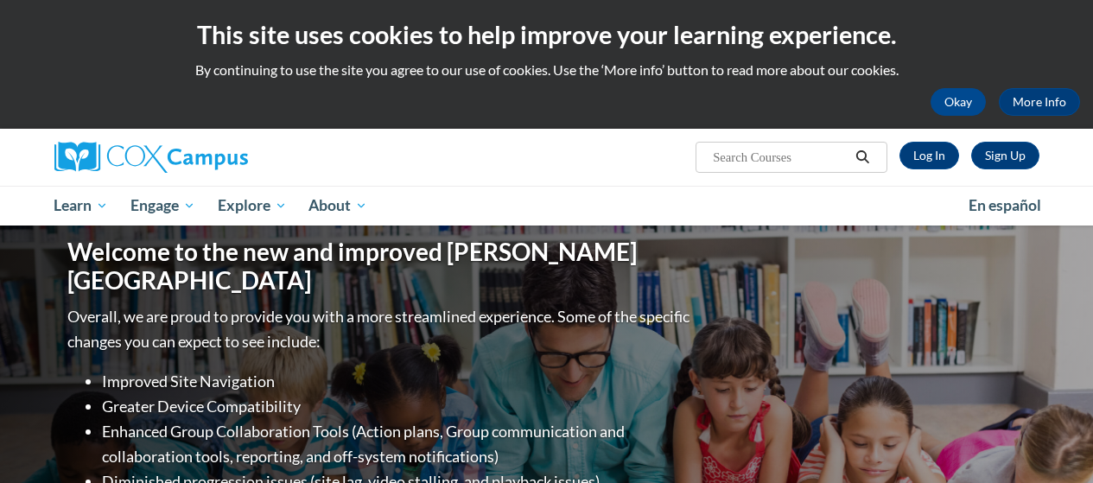 This screenshot has width=1093, height=483. What do you see at coordinates (397, 381) in the screenshot?
I see `li: Improved Site Navigation` at bounding box center [397, 381].